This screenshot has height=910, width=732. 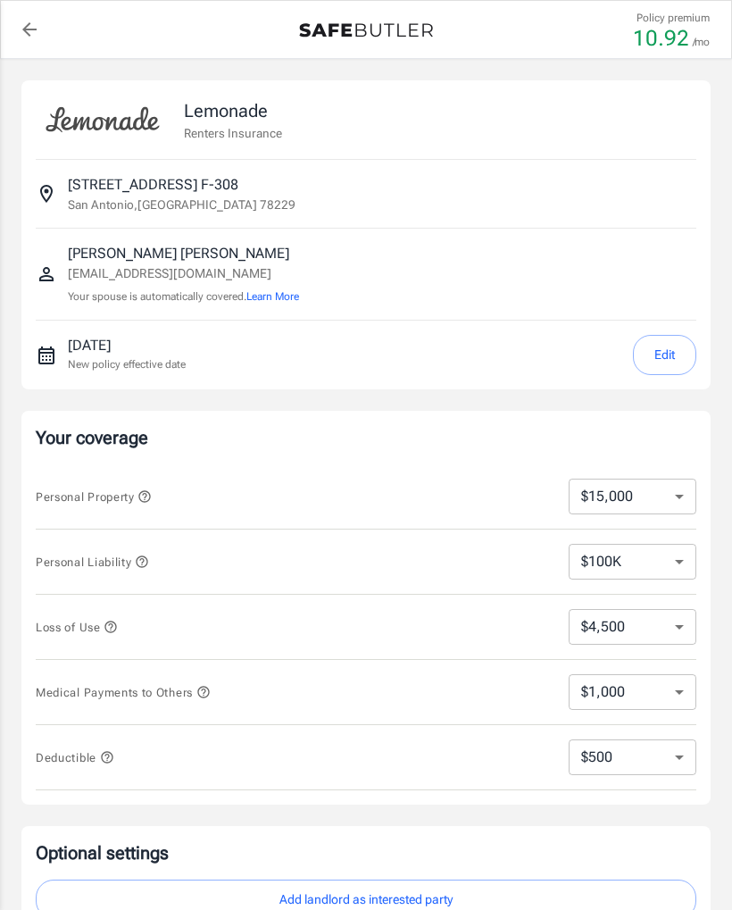 What do you see at coordinates (46, 355) in the screenshot?
I see `svg: New policy start date` at bounding box center [46, 355].